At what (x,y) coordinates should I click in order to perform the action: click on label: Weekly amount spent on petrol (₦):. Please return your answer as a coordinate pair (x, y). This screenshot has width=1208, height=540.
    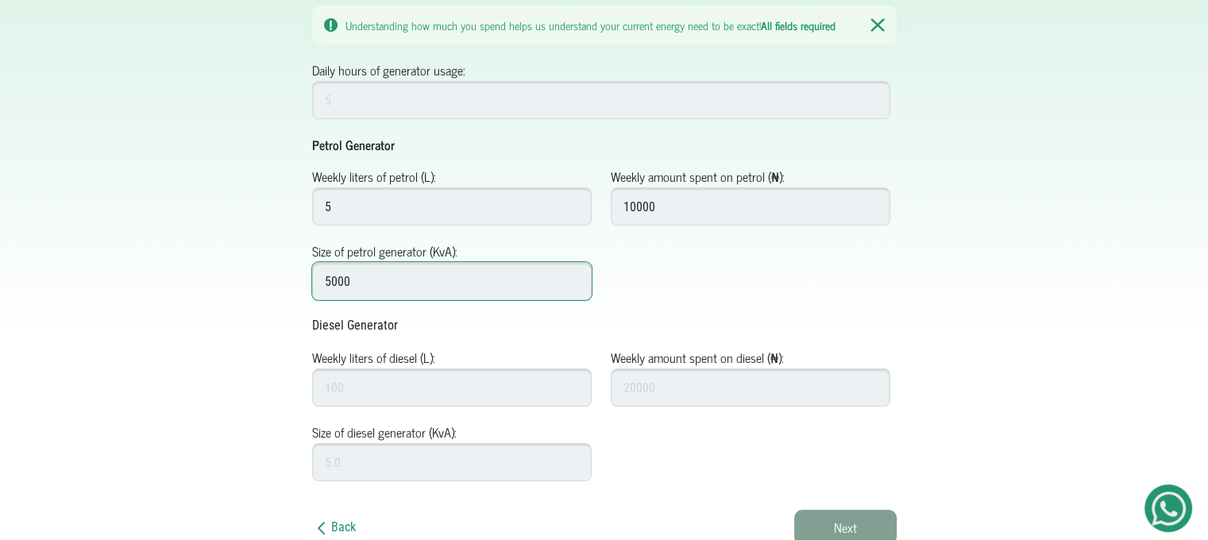
    Looking at the image, I should click on (697, 176).